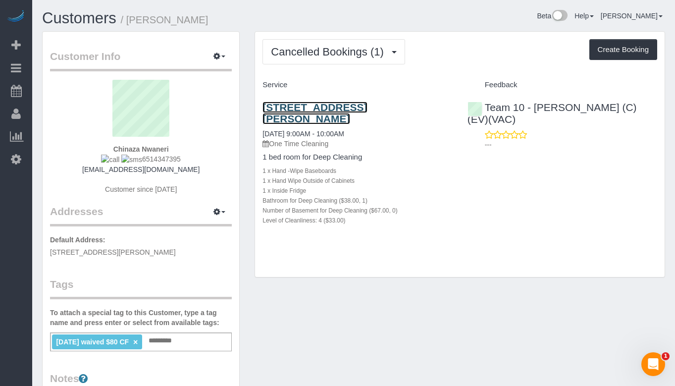  Describe the element at coordinates (141, 60) in the screenshot. I see `legend: Customer Info` at that location.